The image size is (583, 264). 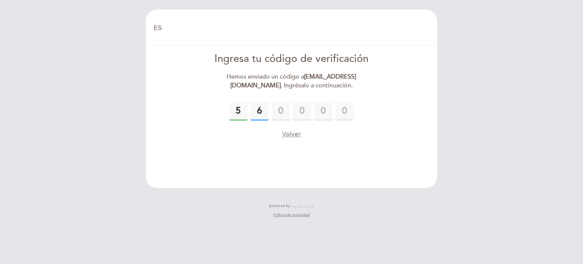 I want to click on div: Ingresa tu código de verificación, so click(x=291, y=59).